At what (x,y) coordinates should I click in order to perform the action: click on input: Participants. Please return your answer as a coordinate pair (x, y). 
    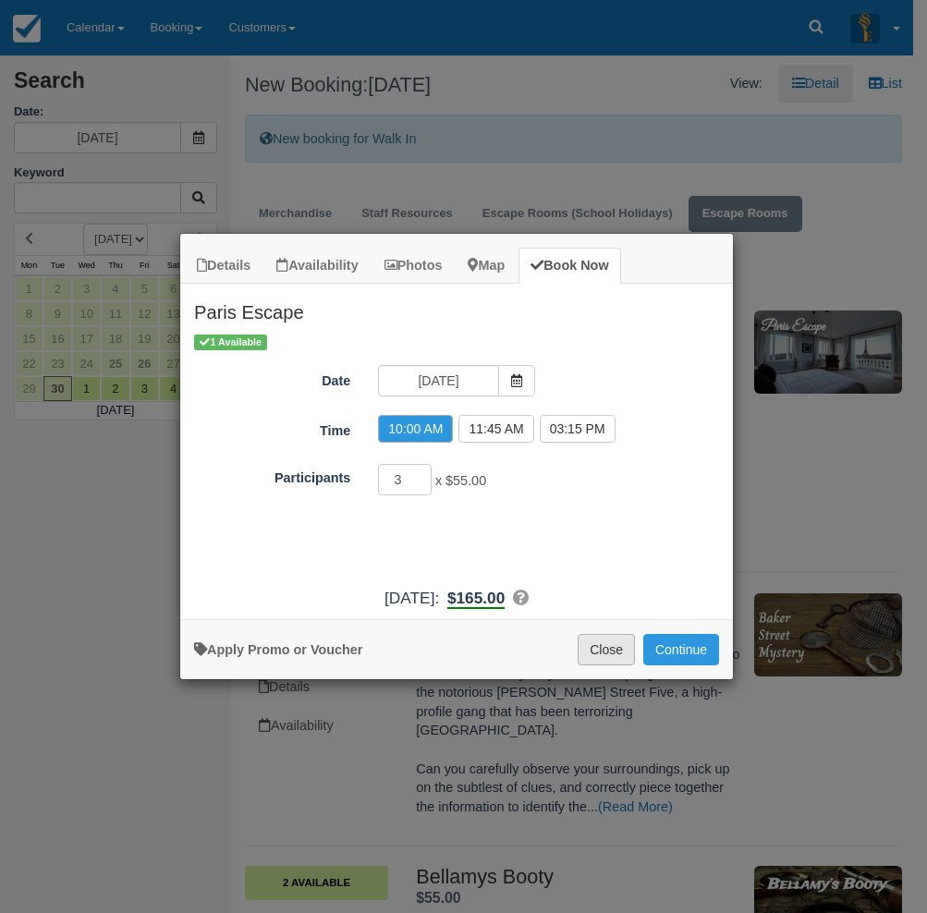
    Looking at the image, I should click on (405, 480).